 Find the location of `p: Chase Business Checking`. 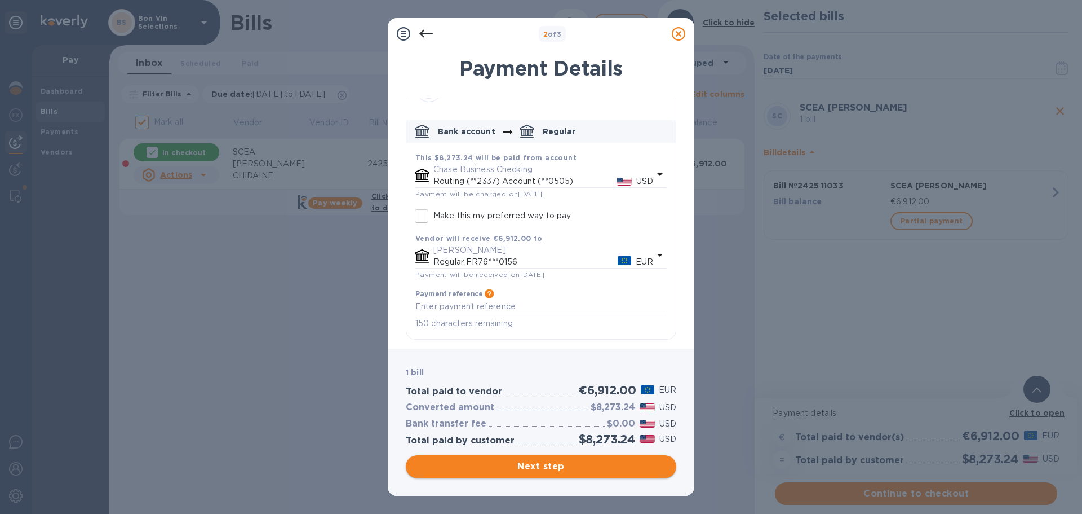

p: Chase Business Checking is located at coordinates (543, 169).